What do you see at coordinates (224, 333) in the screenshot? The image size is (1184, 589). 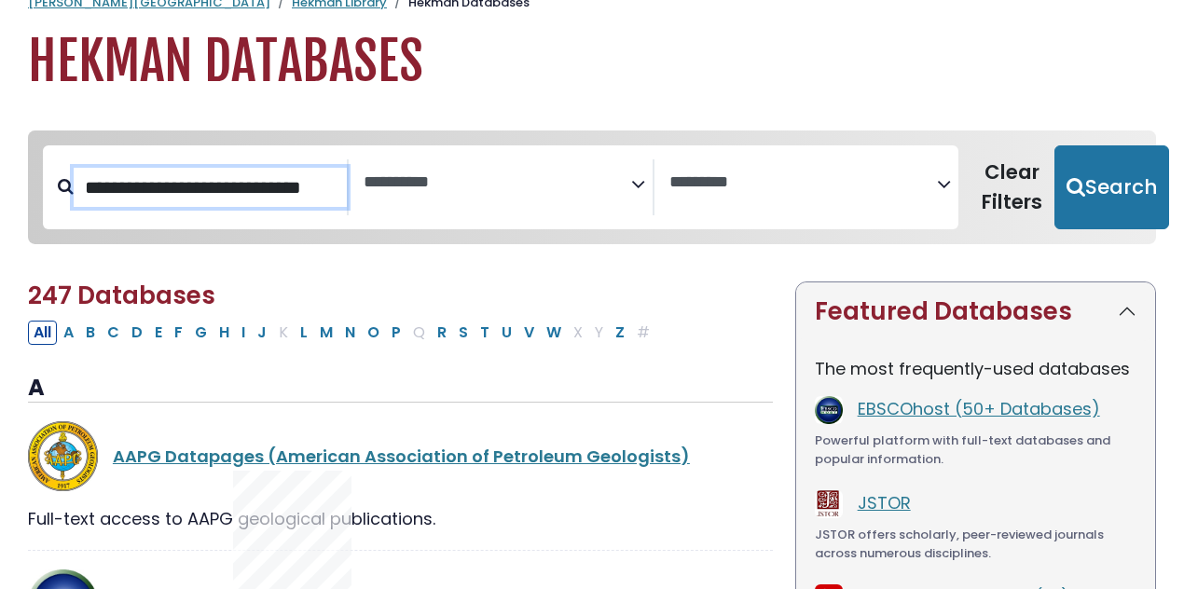 I see `button: Filter Results H` at bounding box center [224, 333].